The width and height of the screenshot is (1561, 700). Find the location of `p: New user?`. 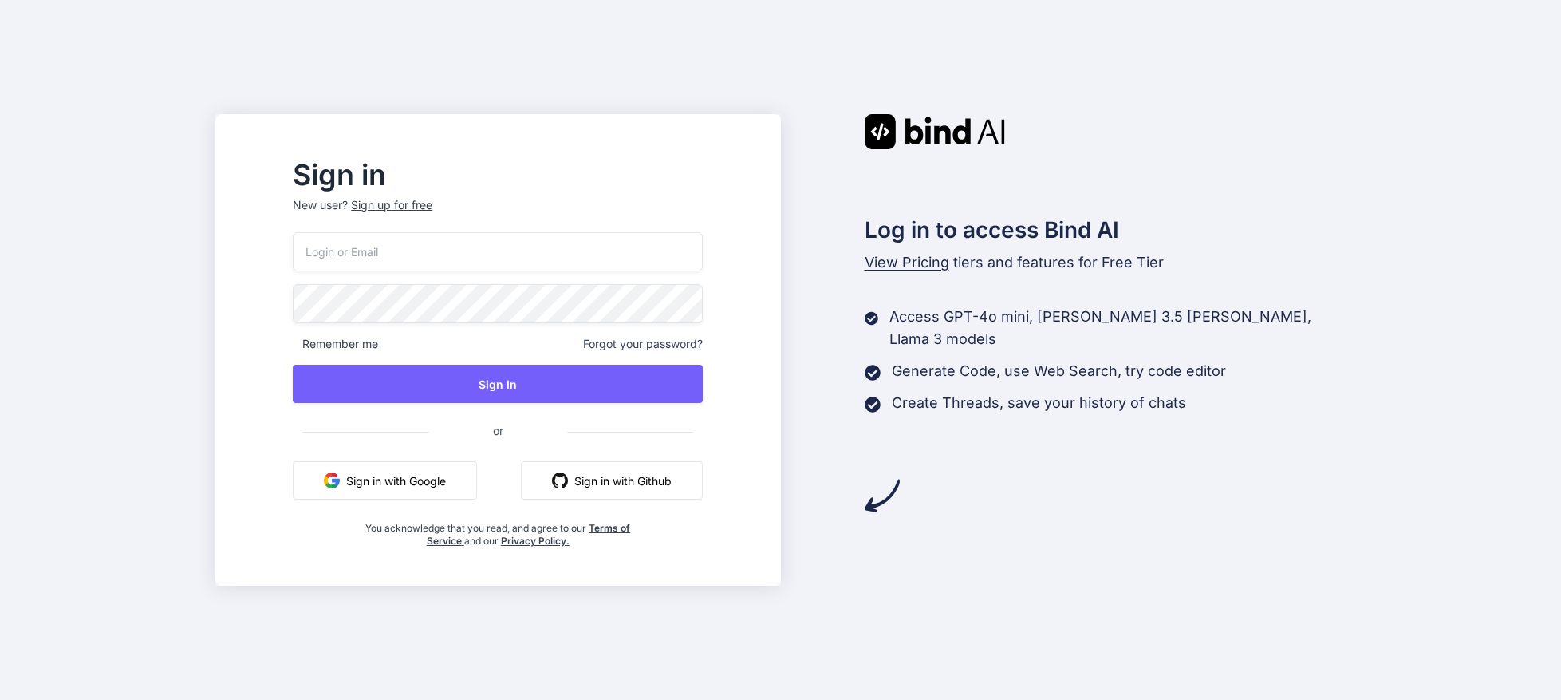

p: New user? is located at coordinates (498, 215).